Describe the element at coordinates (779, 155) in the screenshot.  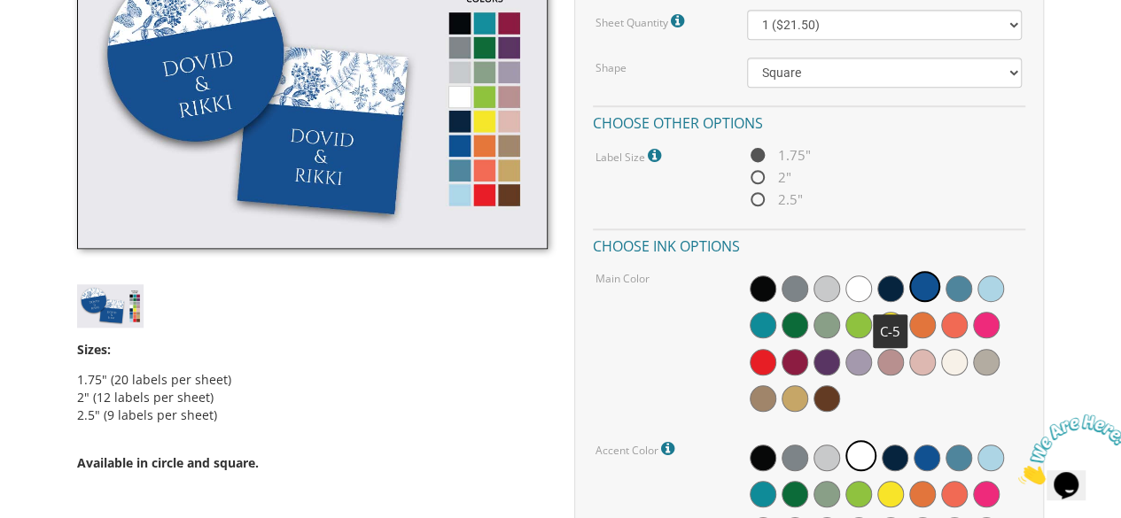
I see `span: 1.75"` at that location.